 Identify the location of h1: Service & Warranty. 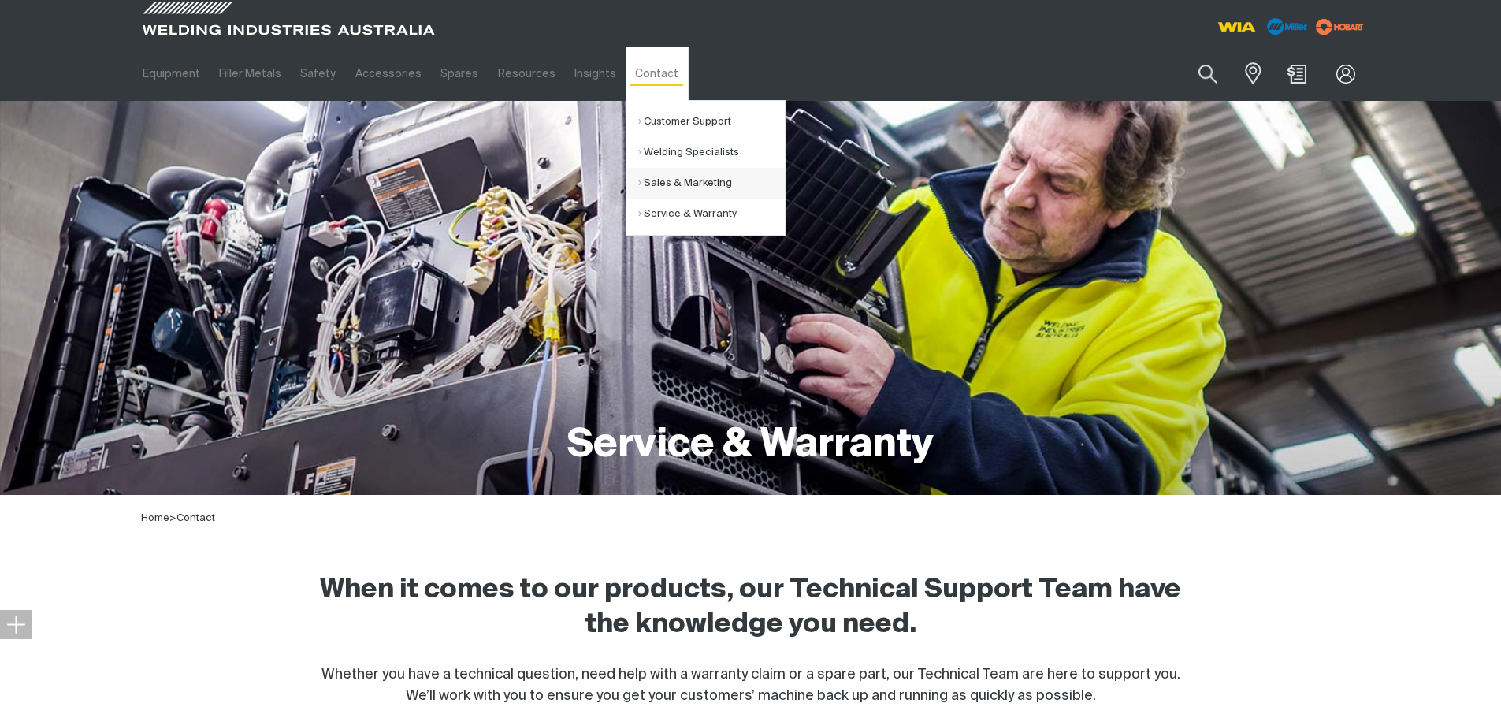
(750, 445).